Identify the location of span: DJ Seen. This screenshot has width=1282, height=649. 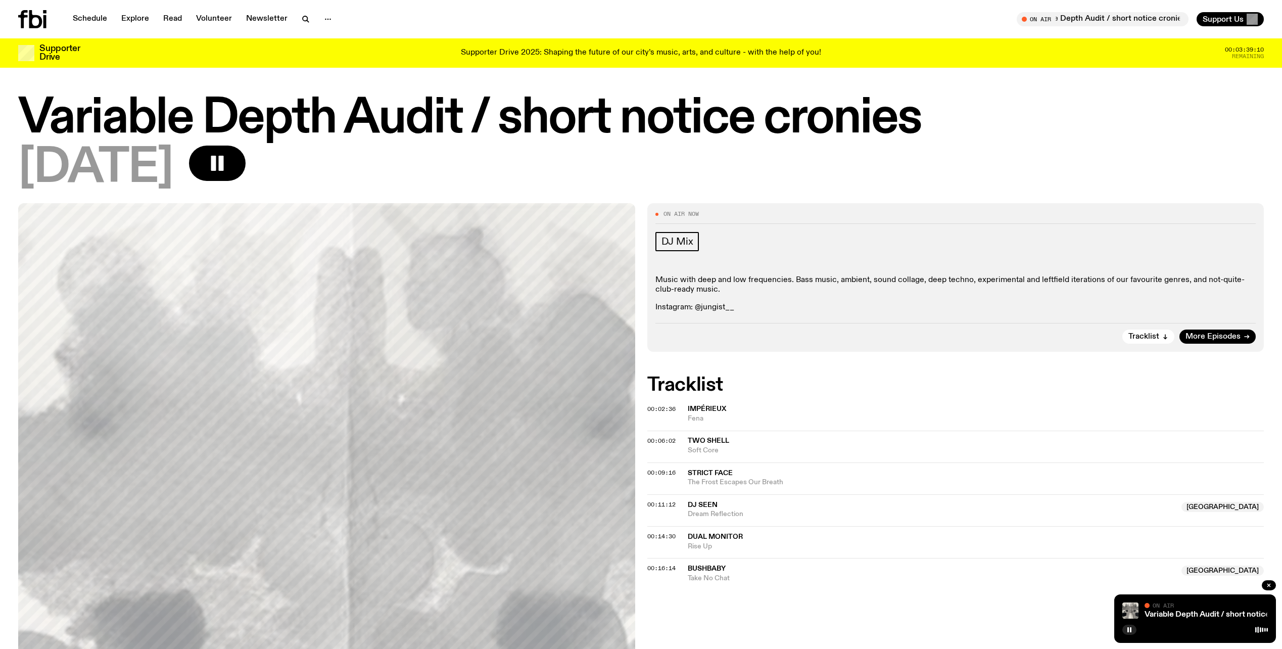
(703, 505).